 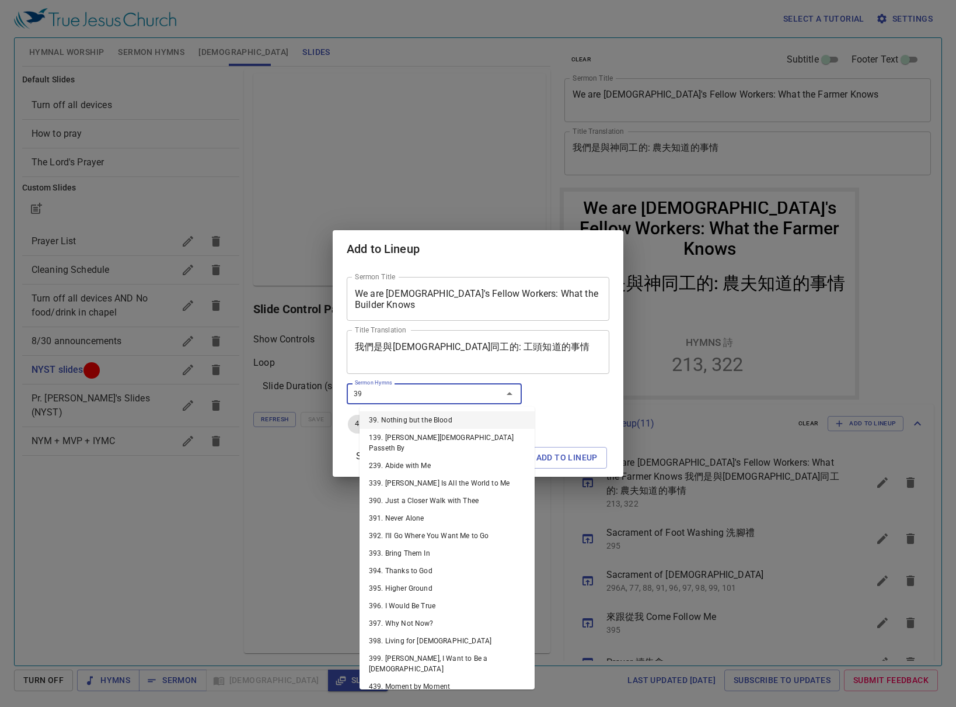 I want to click on li: 392. I'll Go Where You Want Me to Go, so click(x=447, y=535).